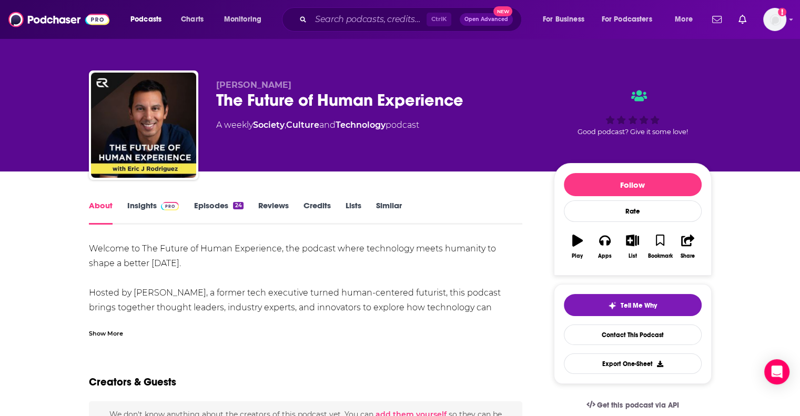 This screenshot has height=416, width=800. Describe the element at coordinates (486, 19) in the screenshot. I see `button: Open AdvancedNew` at that location.